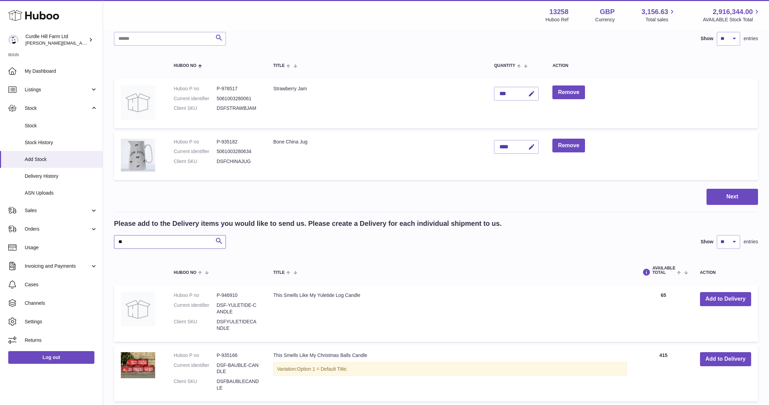  I want to click on img: miranda@diddlysquatfarmshop.com, so click(13, 40).